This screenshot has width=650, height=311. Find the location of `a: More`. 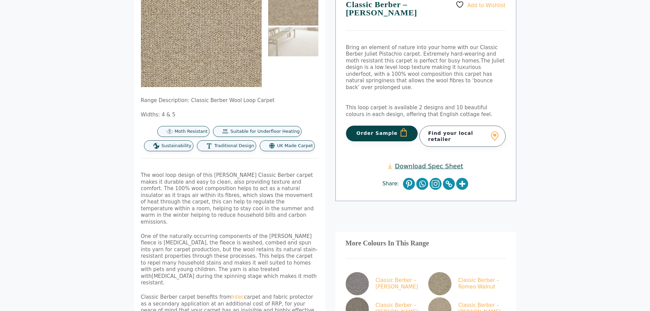

a: More is located at coordinates (462, 184).